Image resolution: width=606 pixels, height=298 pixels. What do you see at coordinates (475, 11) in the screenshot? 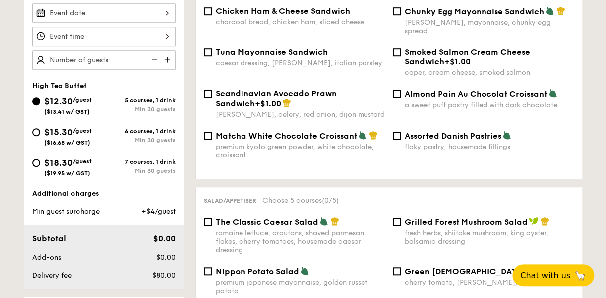
I see `span: Chunky Egg Mayonnaise Sandwich` at bounding box center [475, 11].